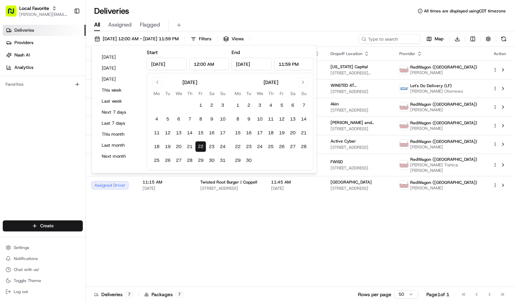  What do you see at coordinates (390, 39) in the screenshot?
I see `input: Type to search` at bounding box center [390, 39].